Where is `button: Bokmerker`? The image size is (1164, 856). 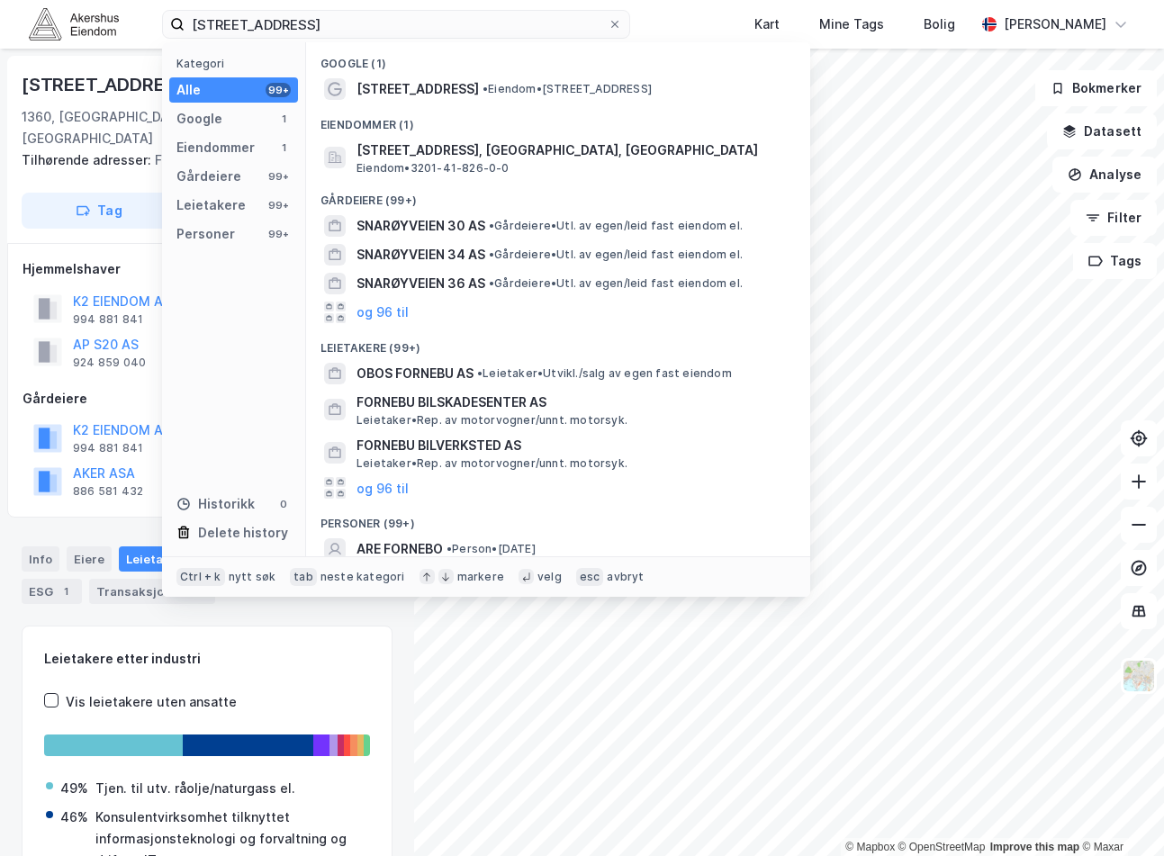
button: Bokmerker is located at coordinates (1096, 88).